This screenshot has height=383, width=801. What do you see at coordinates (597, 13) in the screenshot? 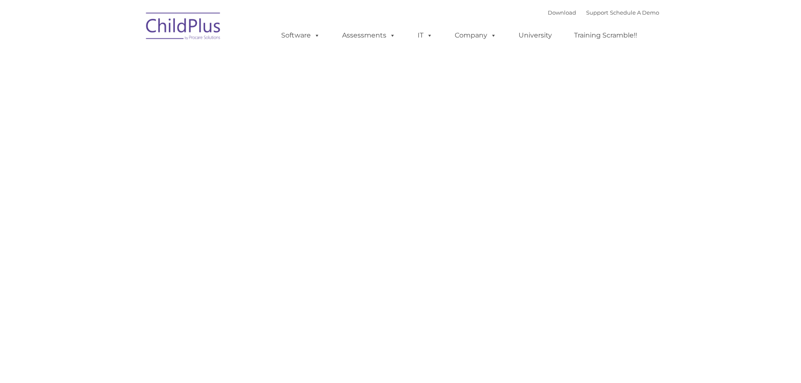
I see `a: Support` at bounding box center [597, 13].